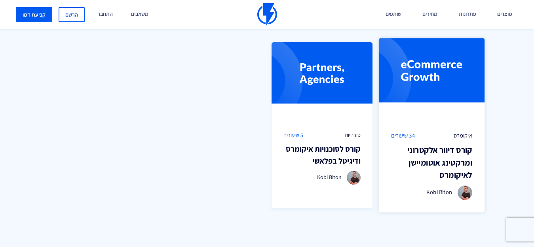 This screenshot has height=247, width=534. I want to click on a: קביעת דמו, so click(34, 15).